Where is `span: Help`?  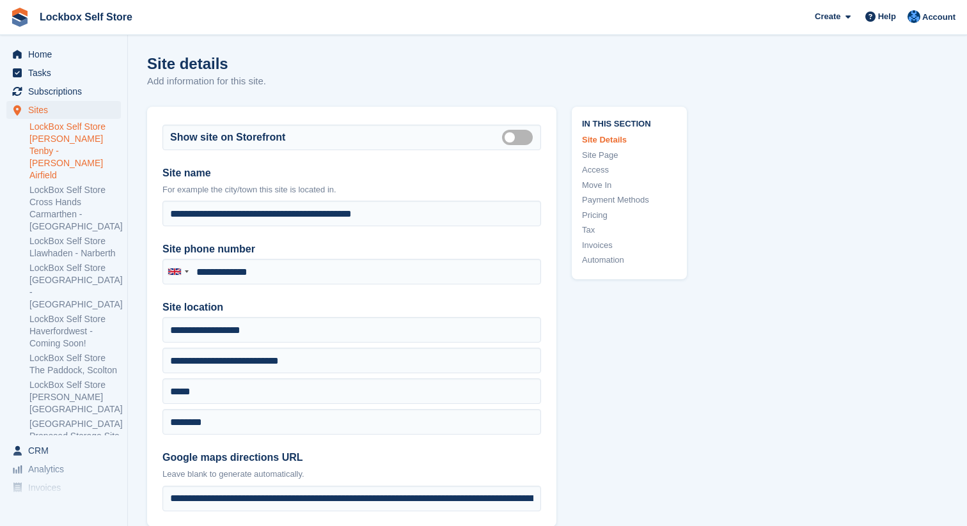 span: Help is located at coordinates (887, 17).